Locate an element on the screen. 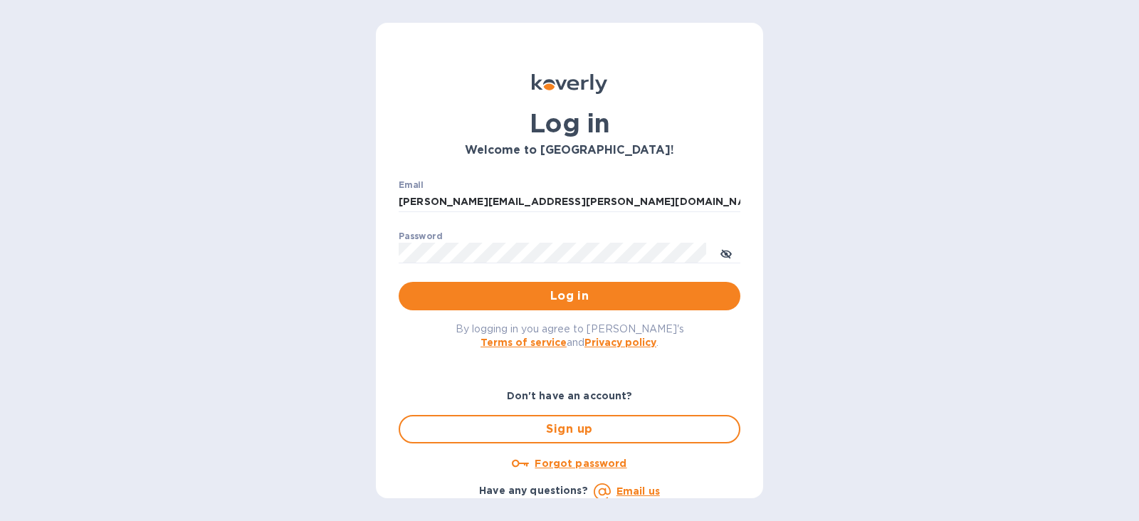 The width and height of the screenshot is (1139, 521). a: Email us is located at coordinates (638, 491).